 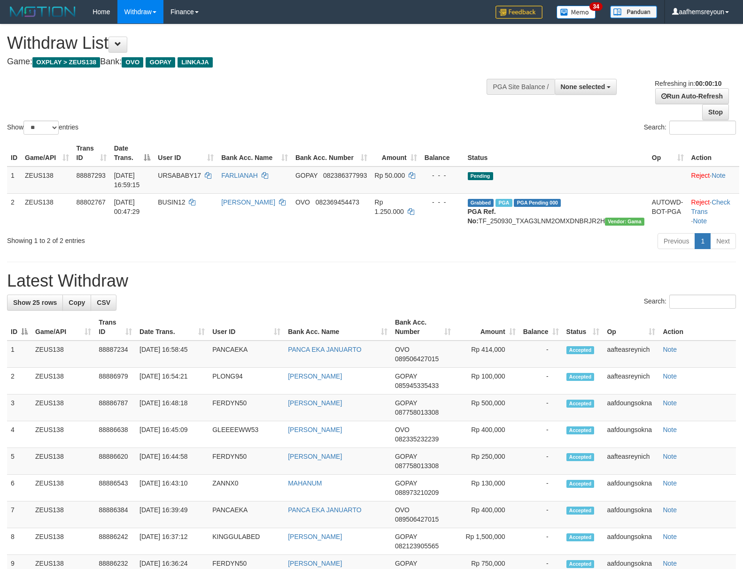 I want to click on a: Show 25 rows, so click(x=35, y=303).